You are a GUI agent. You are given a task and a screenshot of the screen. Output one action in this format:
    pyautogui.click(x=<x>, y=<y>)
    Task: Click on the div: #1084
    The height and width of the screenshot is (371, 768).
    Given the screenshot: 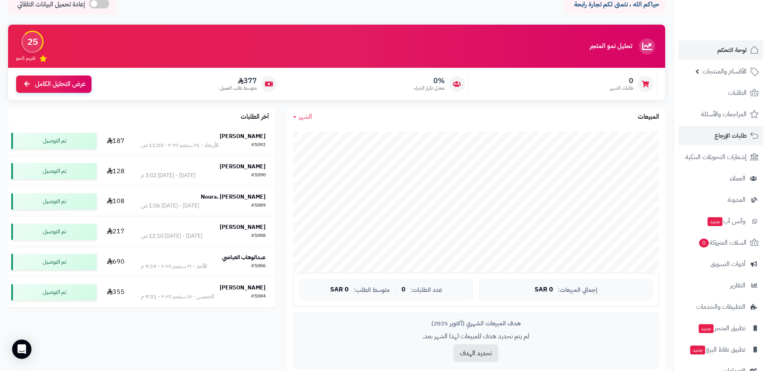 What is the action you would take?
    pyautogui.click(x=258, y=296)
    